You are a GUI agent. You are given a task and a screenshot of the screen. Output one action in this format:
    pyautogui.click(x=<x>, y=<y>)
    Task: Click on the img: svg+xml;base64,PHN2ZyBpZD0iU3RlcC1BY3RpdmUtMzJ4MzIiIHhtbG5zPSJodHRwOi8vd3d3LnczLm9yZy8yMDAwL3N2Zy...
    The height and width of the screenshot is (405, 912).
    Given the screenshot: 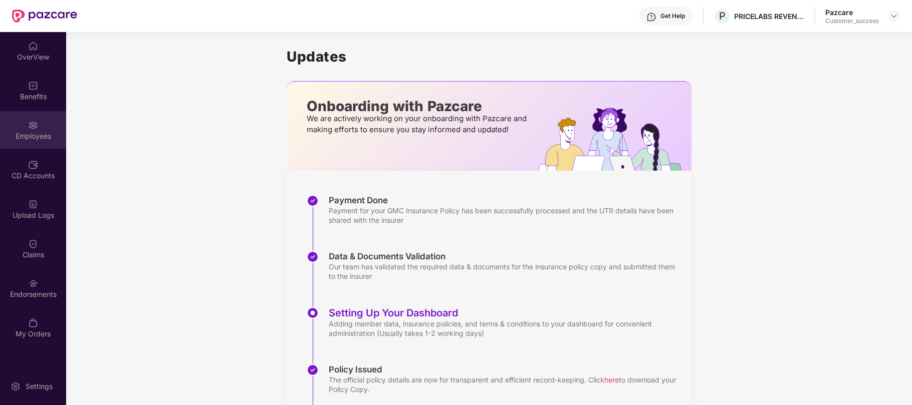 What is the action you would take?
    pyautogui.click(x=313, y=313)
    